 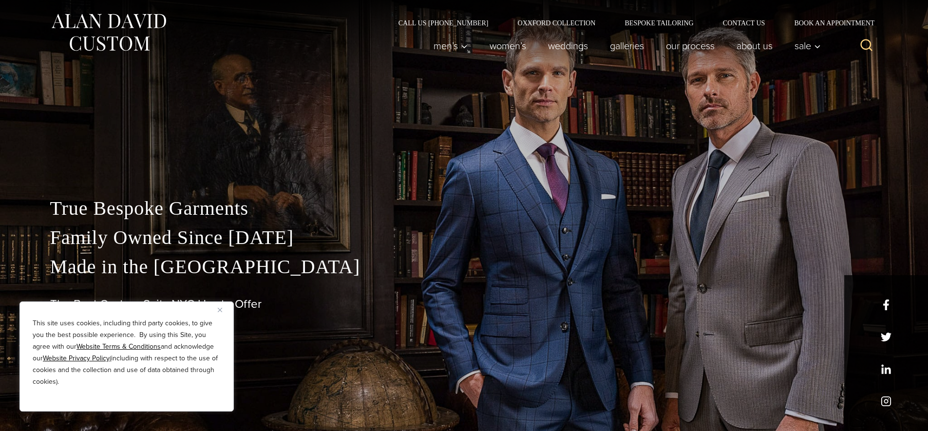 What do you see at coordinates (867, 46) in the screenshot?
I see `button: View Search Form` at bounding box center [867, 46].